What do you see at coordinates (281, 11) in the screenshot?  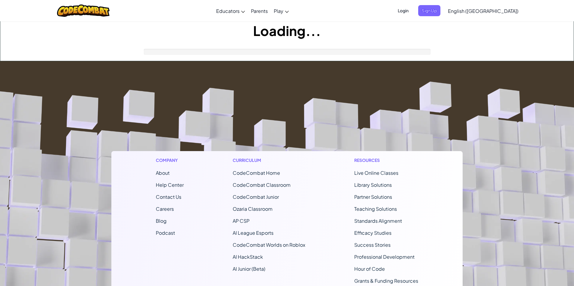 I see `a: Play` at bounding box center [281, 11].